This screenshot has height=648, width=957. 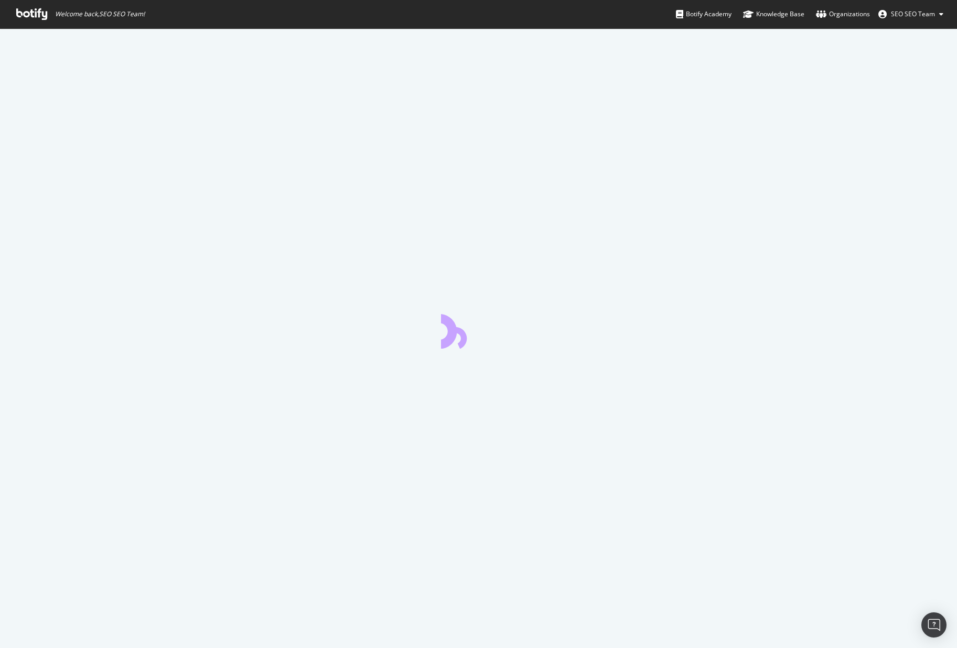 I want to click on div: Knowledge Base, so click(x=773, y=14).